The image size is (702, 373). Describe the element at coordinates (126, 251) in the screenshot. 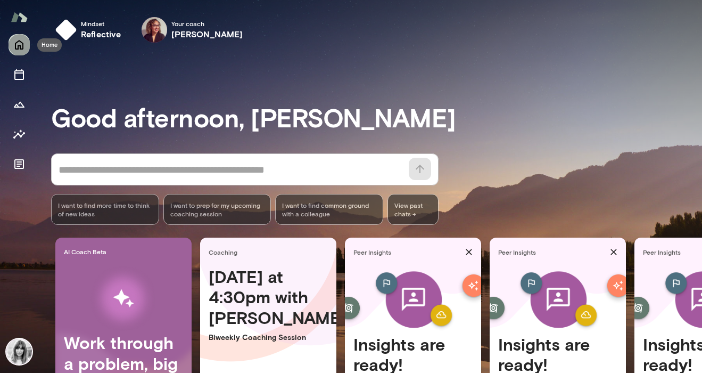

I see `span: AI Coach Beta` at that location.